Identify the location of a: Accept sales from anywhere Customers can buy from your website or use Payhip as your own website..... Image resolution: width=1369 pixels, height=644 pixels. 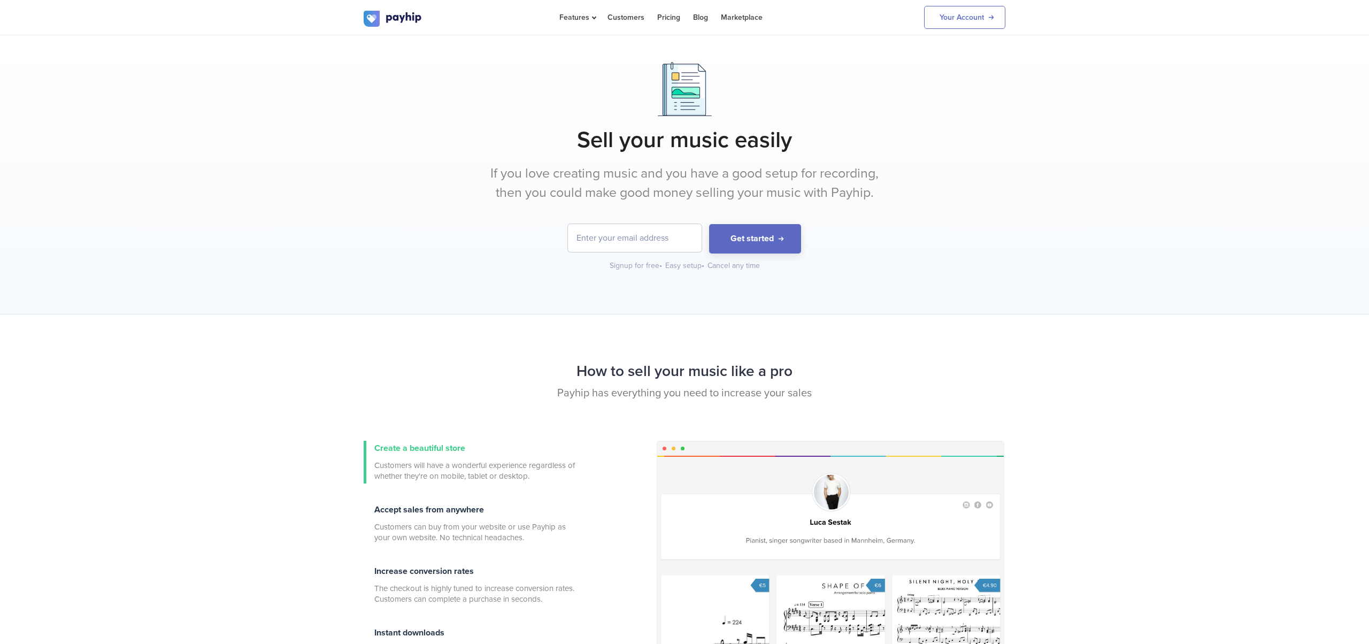
(471, 524).